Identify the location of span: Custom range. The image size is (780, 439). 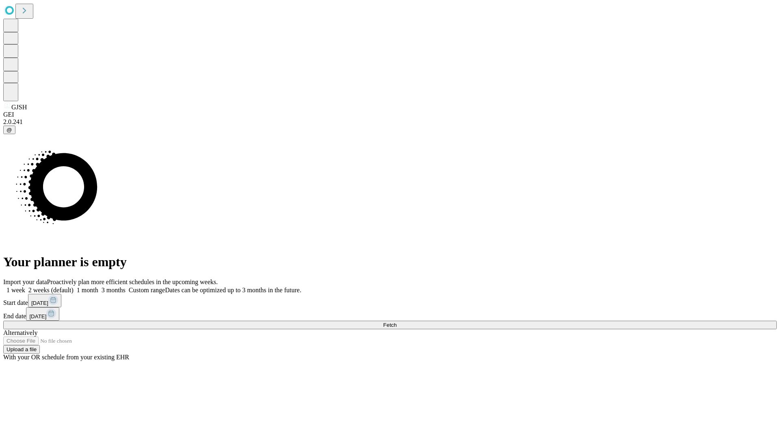
(147, 290).